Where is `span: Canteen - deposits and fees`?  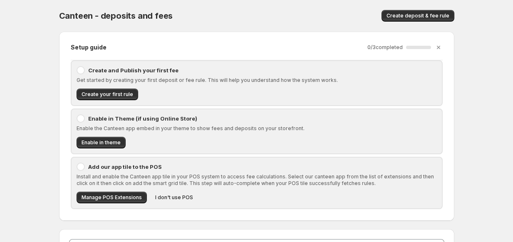
span: Canteen - deposits and fees is located at coordinates (116, 16).